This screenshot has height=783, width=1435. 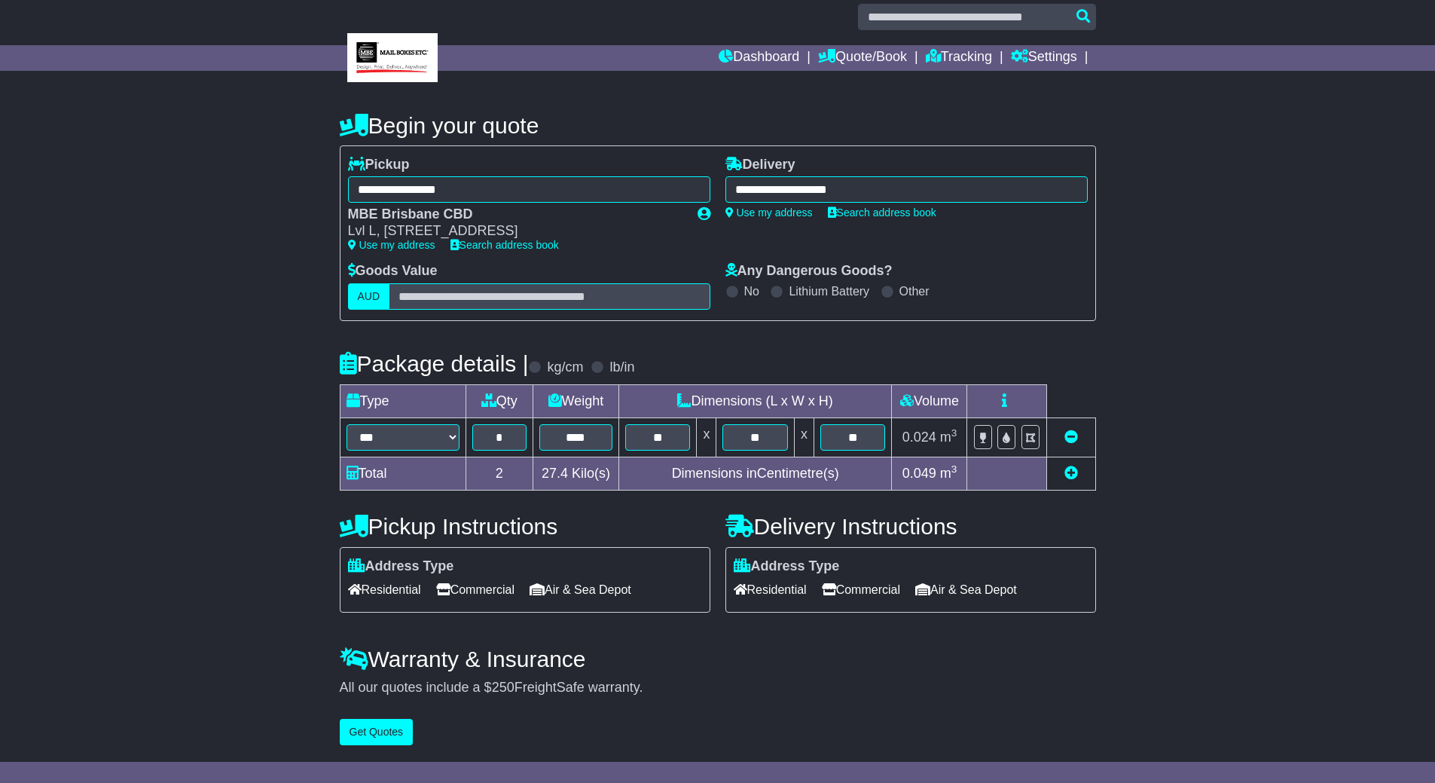 I want to click on a: Dashboard, so click(x=759, y=58).